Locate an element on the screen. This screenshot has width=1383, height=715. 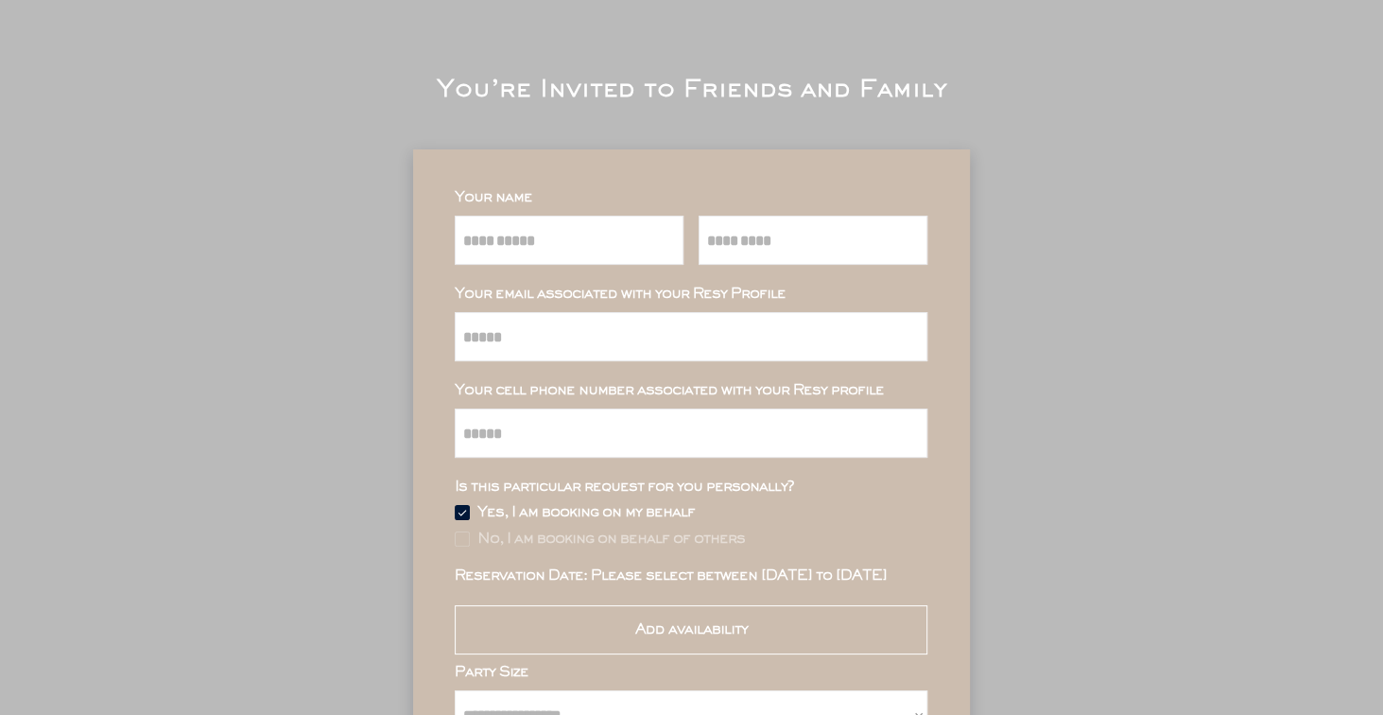
div: Your name is located at coordinates (691, 198).